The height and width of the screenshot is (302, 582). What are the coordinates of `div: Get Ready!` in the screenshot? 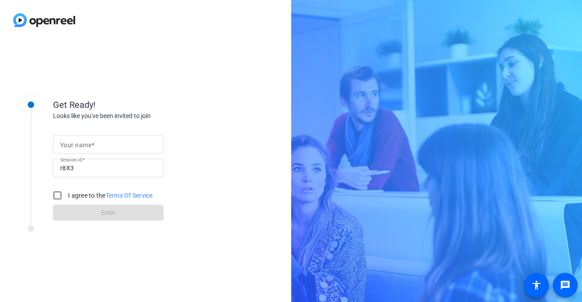 It's located at (141, 105).